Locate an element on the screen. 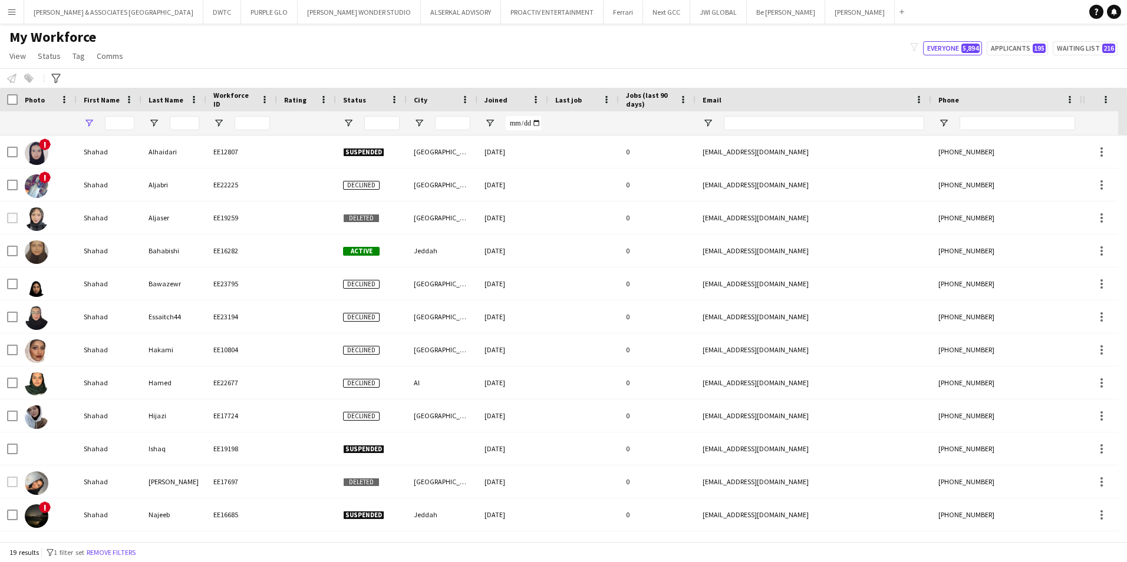 This screenshot has width=1127, height=562. button: Waiting list216 is located at coordinates (1085, 48).